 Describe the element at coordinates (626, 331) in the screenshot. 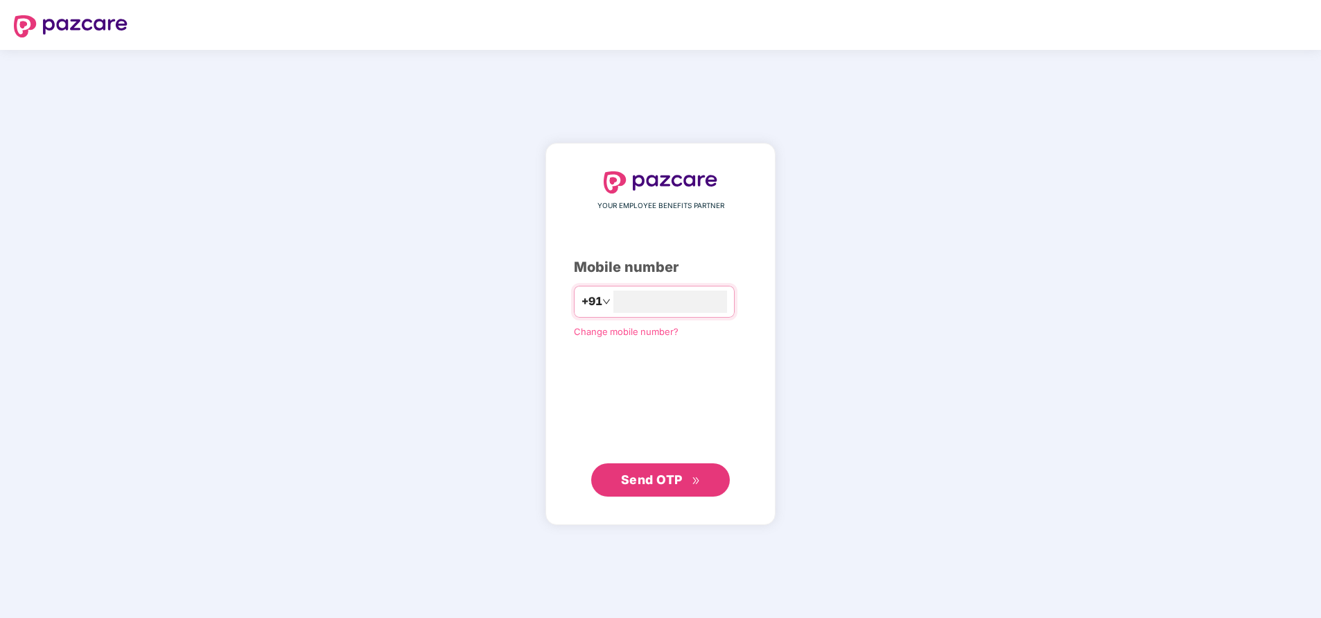

I see `a: Change mobile number?` at that location.